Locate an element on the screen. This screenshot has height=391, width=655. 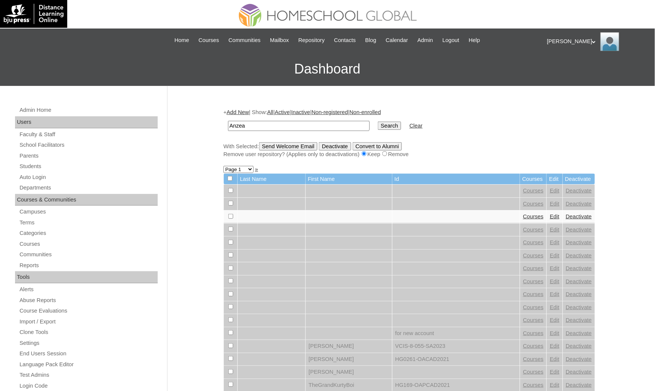
a: End Users Session is located at coordinates (88, 354).